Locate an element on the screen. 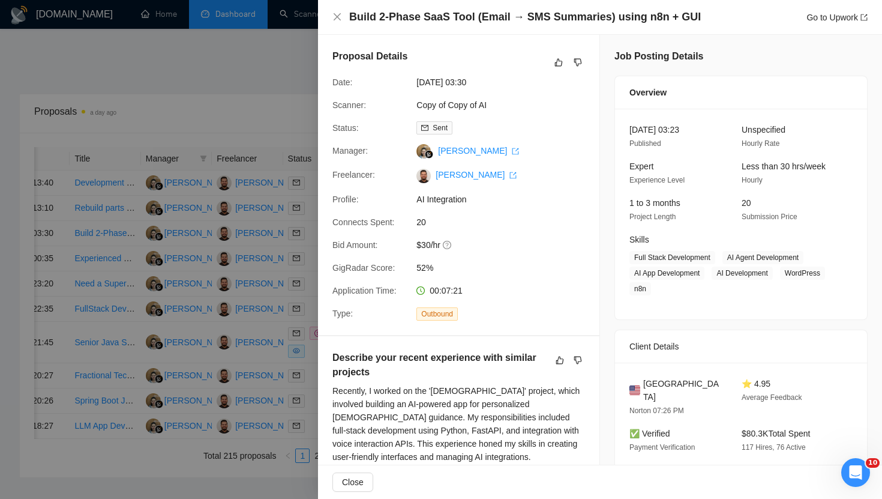  span: Published is located at coordinates (645, 143).